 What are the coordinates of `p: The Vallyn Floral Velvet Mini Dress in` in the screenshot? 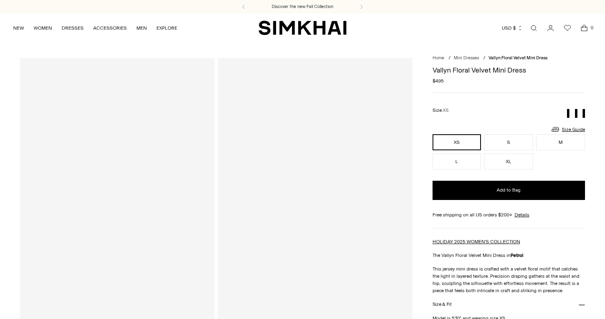 It's located at (509, 255).